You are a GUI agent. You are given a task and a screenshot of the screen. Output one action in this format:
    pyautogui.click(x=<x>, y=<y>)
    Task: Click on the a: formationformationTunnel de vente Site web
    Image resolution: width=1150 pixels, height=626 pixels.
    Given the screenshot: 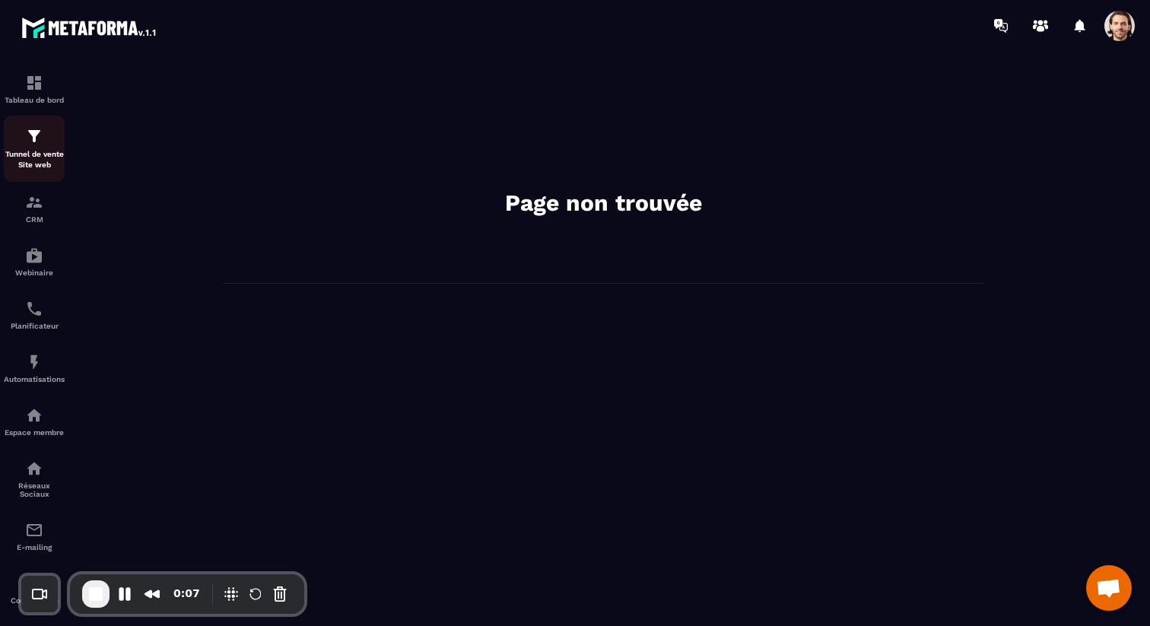 What is the action you would take?
    pyautogui.click(x=34, y=148)
    